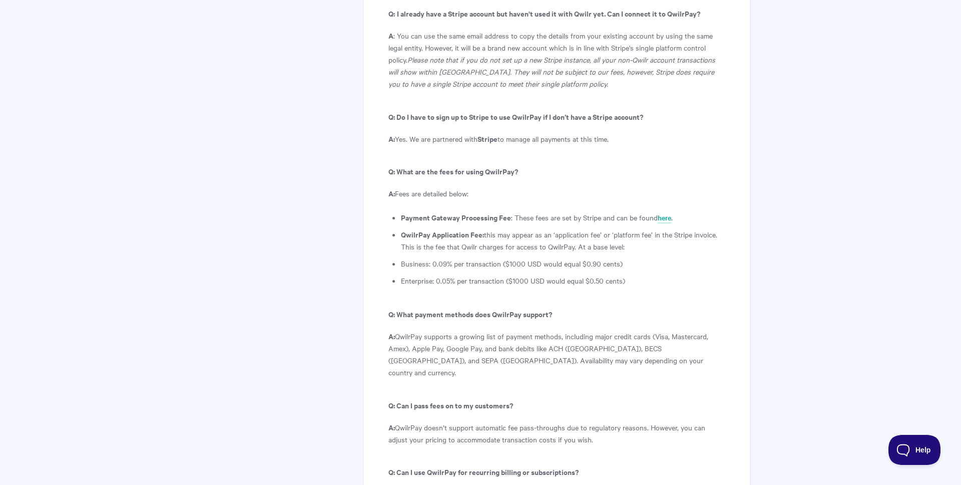  I want to click on p: Fees are detailed below:, so click(557, 193).